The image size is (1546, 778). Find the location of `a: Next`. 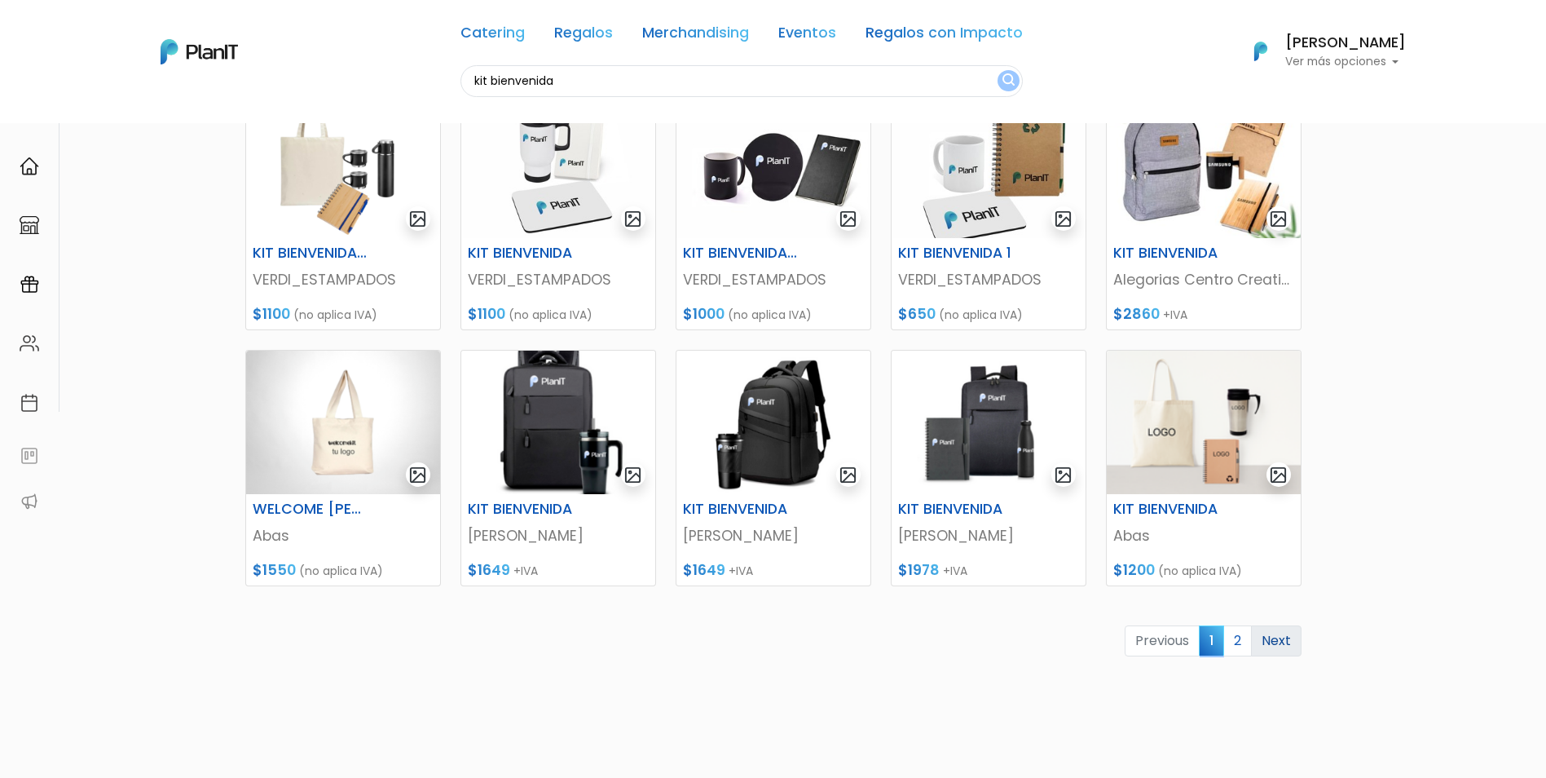

a: Next is located at coordinates (1277, 641).